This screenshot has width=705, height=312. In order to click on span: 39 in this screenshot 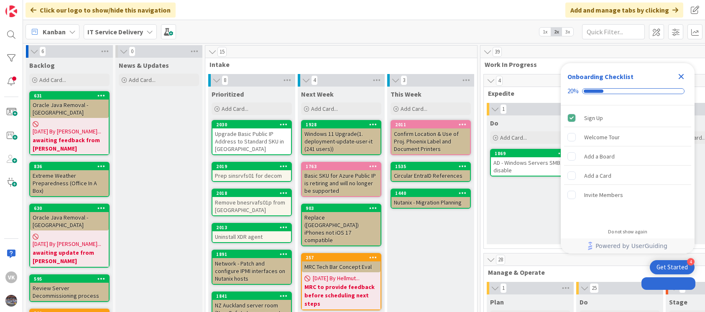, I will do `click(497, 52)`.